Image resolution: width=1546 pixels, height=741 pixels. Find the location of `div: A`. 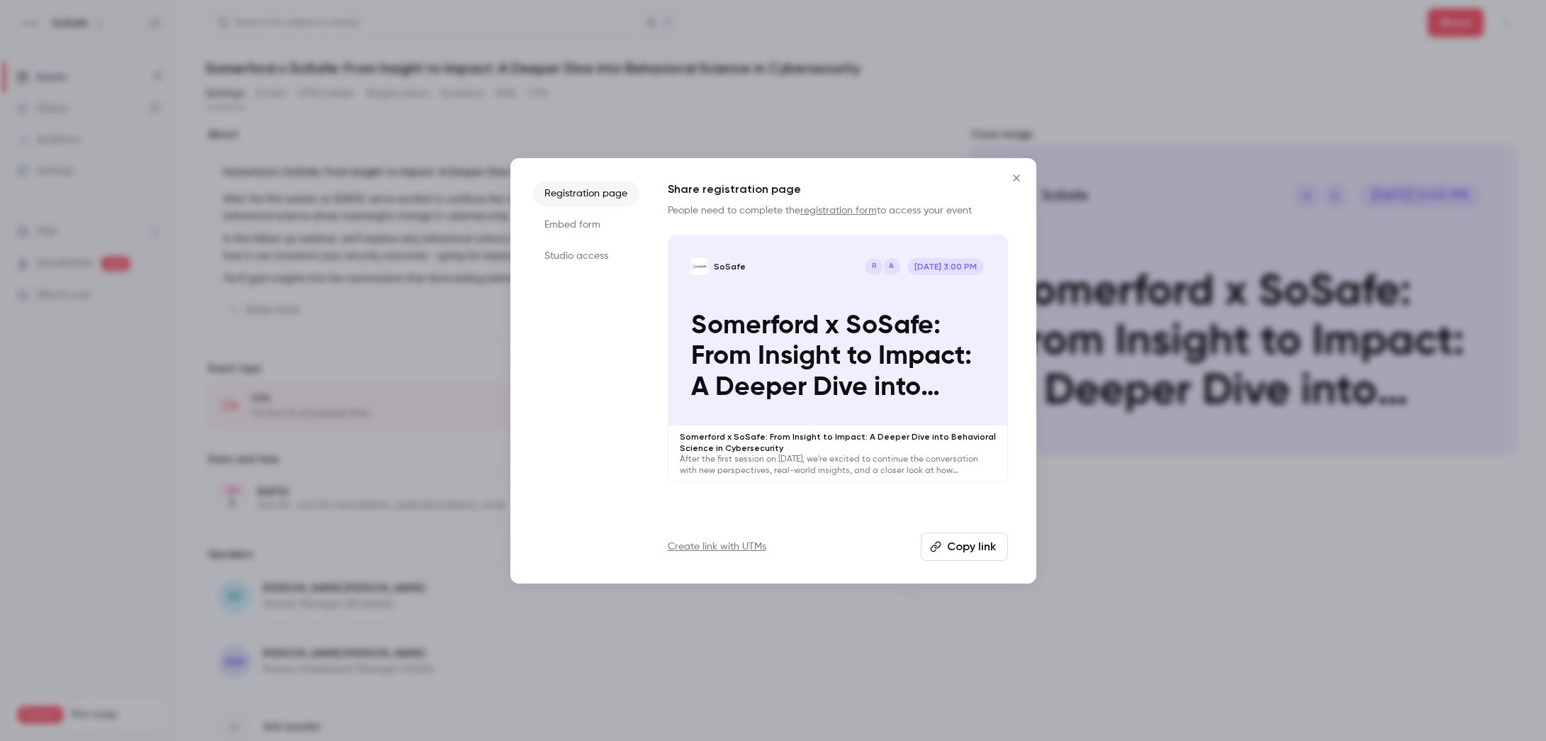

div: A is located at coordinates (892, 267).